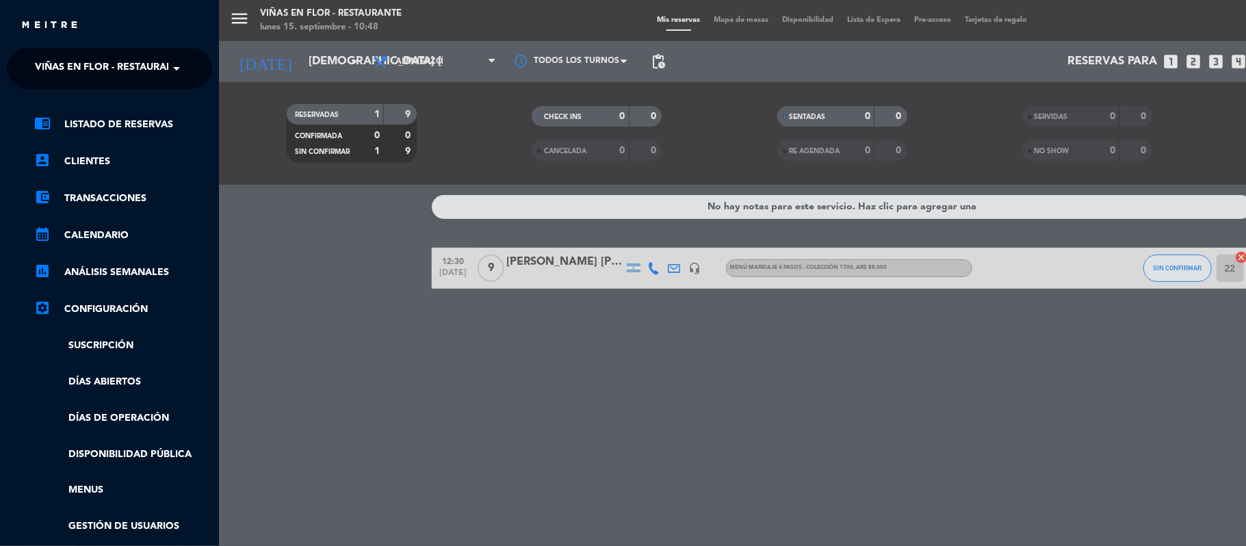  What do you see at coordinates (42, 197) in the screenshot?
I see `i: account_balance_wallet` at bounding box center [42, 197].